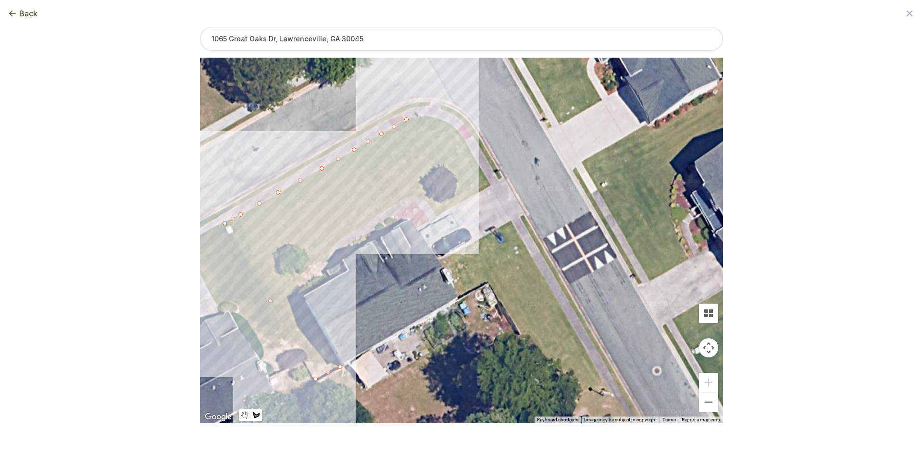  I want to click on button: Map camera controls, so click(709, 348).